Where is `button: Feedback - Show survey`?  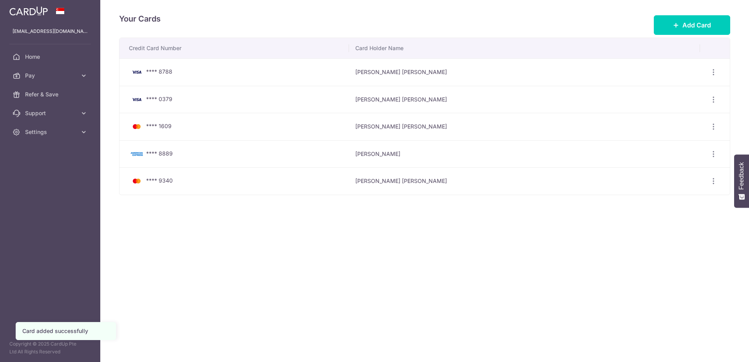 button: Feedback - Show survey is located at coordinates (741, 181).